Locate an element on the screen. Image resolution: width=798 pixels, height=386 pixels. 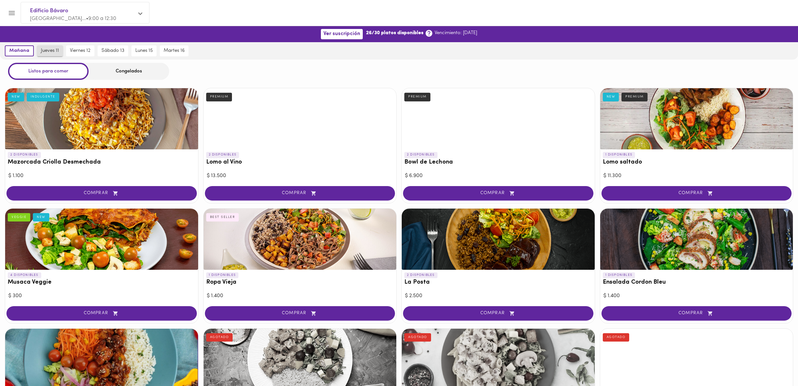
button: Menu is located at coordinates (12, 13).